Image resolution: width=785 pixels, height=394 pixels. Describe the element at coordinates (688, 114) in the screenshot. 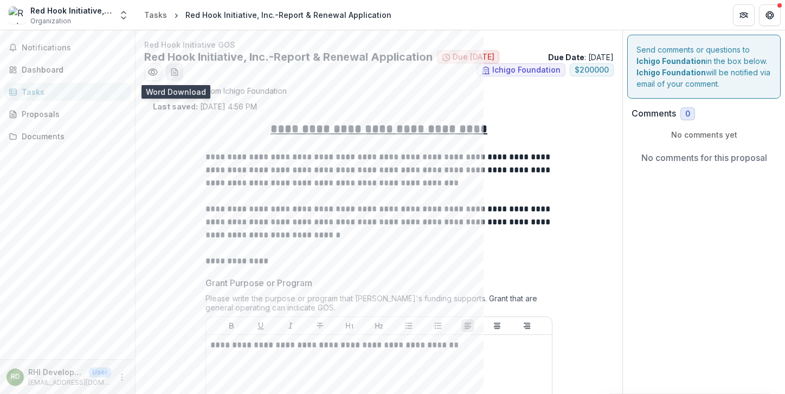

I see `span: 0` at that location.